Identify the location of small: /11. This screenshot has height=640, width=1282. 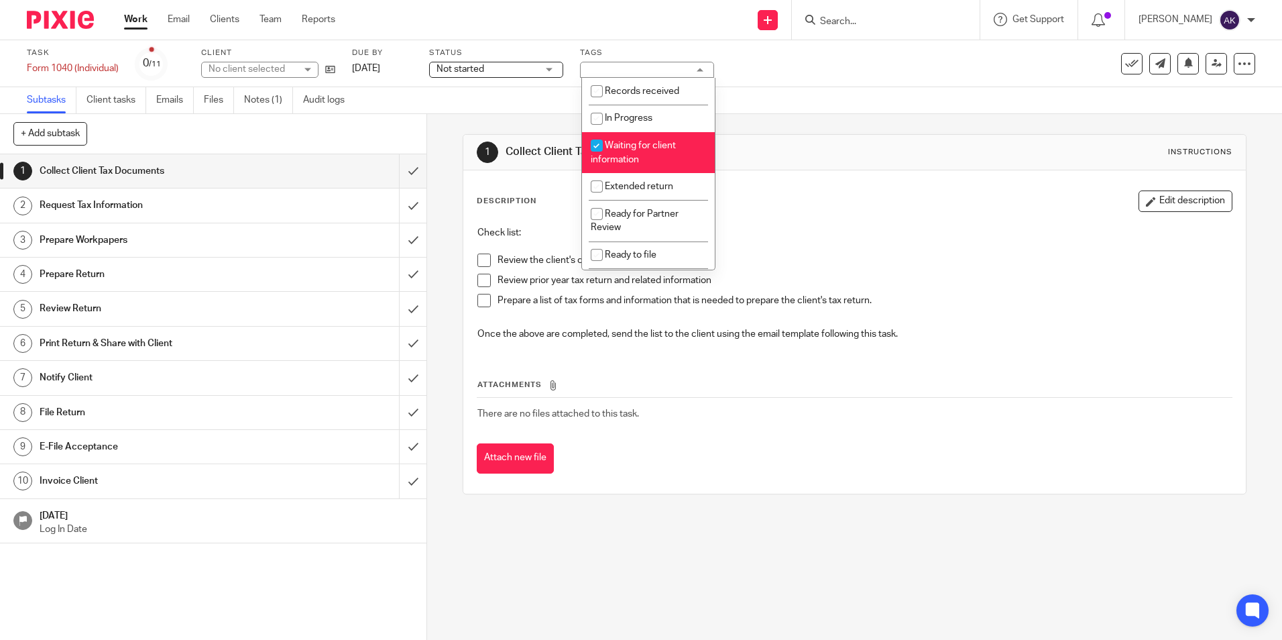
(155, 64).